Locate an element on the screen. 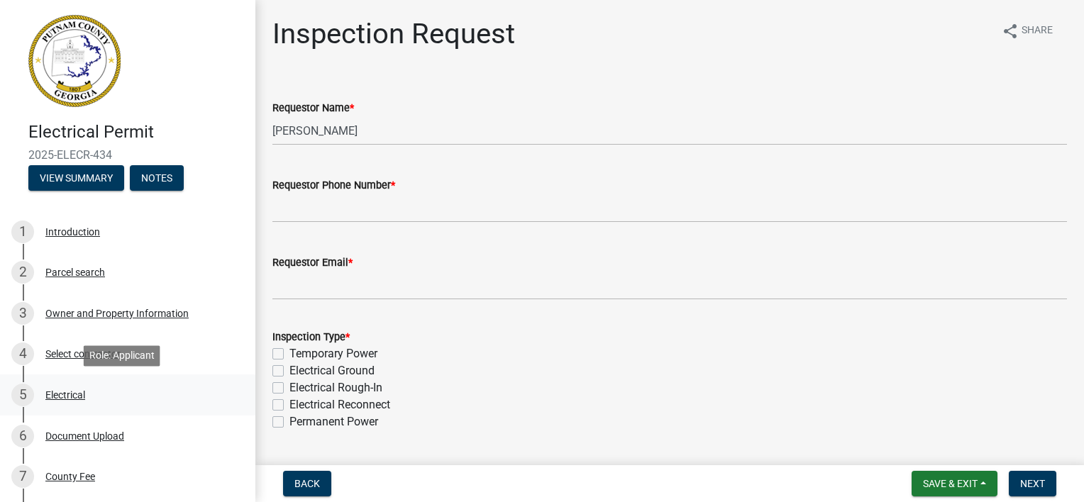 This screenshot has width=1084, height=502. div: 2 is located at coordinates (23, 272).